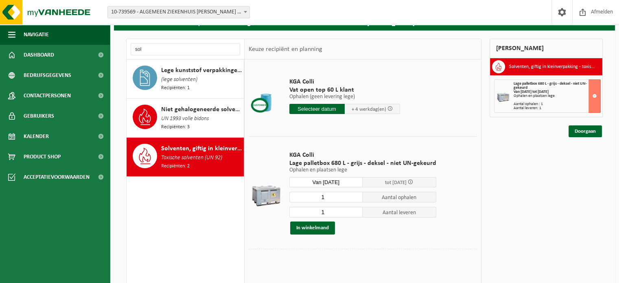 This screenshot has width=619, height=283. What do you see at coordinates (179, 12) in the screenshot?
I see `span: 10-739569 - ALGEMEEN ZIEKENHUIS JAN PALFIJN GENT AV - GENT` at bounding box center [179, 12].